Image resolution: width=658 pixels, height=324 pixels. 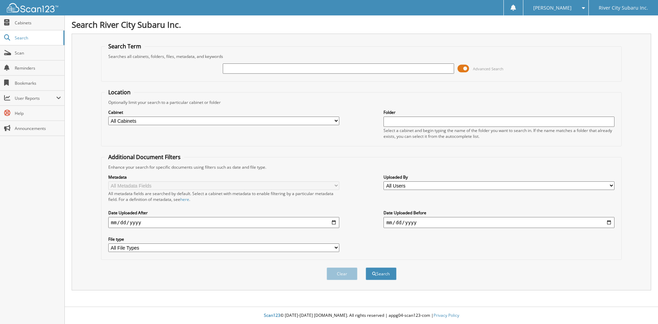 What do you see at coordinates (224, 213) in the screenshot?
I see `label: Date Uploaded After` at bounding box center [224, 213].